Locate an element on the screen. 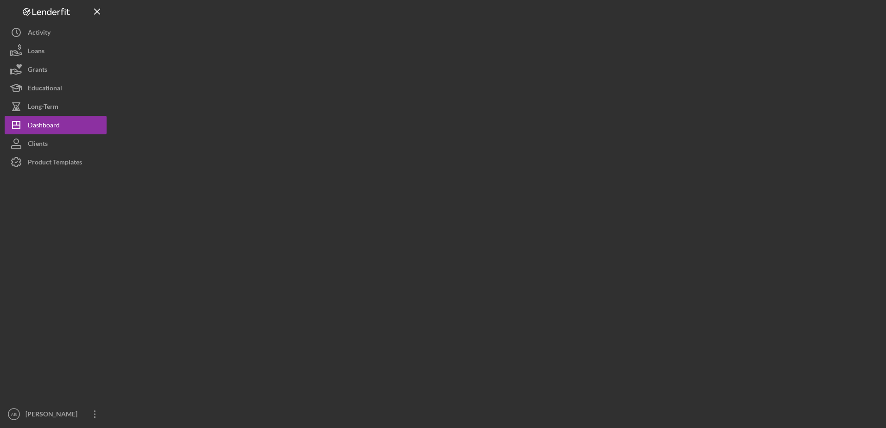 This screenshot has width=886, height=428. text: AB is located at coordinates (14, 414).